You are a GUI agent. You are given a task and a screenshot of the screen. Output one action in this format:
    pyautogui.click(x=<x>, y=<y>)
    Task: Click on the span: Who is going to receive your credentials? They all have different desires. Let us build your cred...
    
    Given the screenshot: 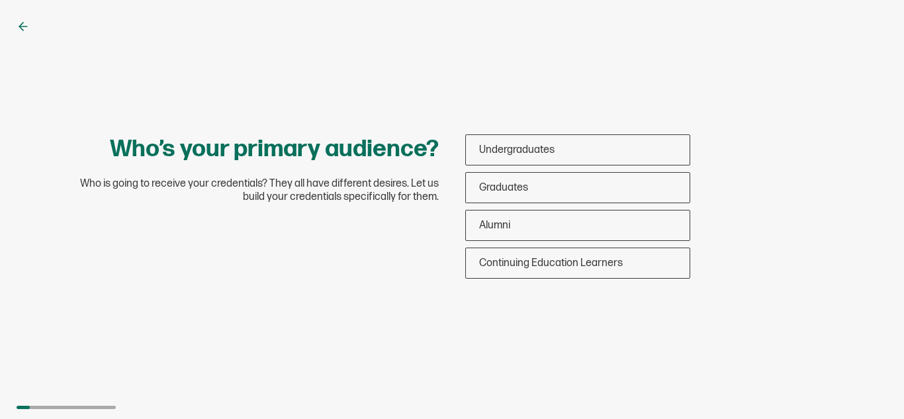 What is the action you would take?
    pyautogui.click(x=253, y=191)
    